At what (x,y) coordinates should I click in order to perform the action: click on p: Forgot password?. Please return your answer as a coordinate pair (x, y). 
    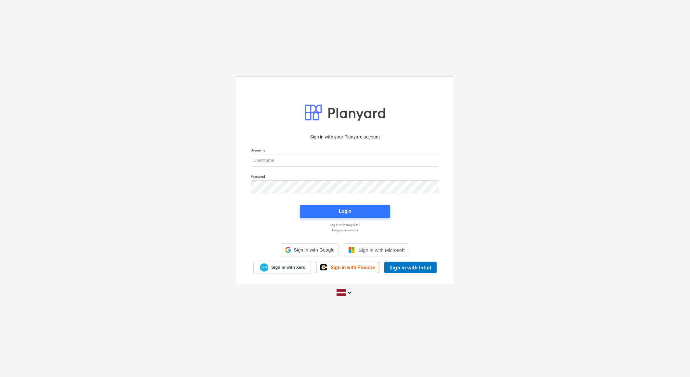
    Looking at the image, I should click on (345, 230).